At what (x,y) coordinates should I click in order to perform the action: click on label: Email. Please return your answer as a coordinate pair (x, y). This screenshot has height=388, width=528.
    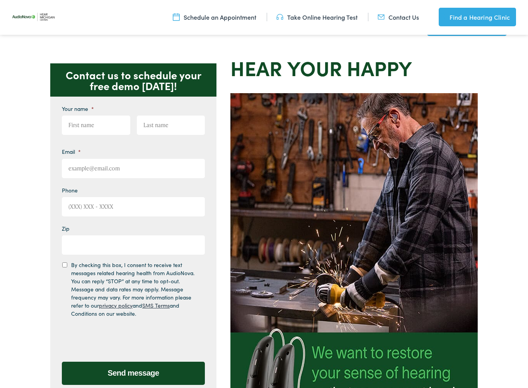
    Looking at the image, I should click on (71, 152).